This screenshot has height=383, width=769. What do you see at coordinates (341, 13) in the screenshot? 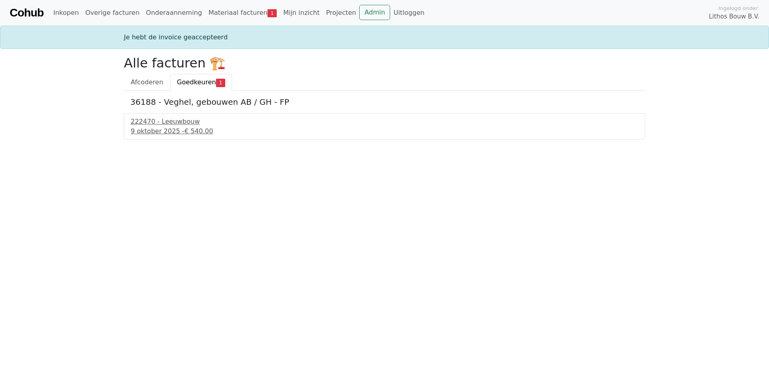
I see `a: Projecten` at bounding box center [341, 13].